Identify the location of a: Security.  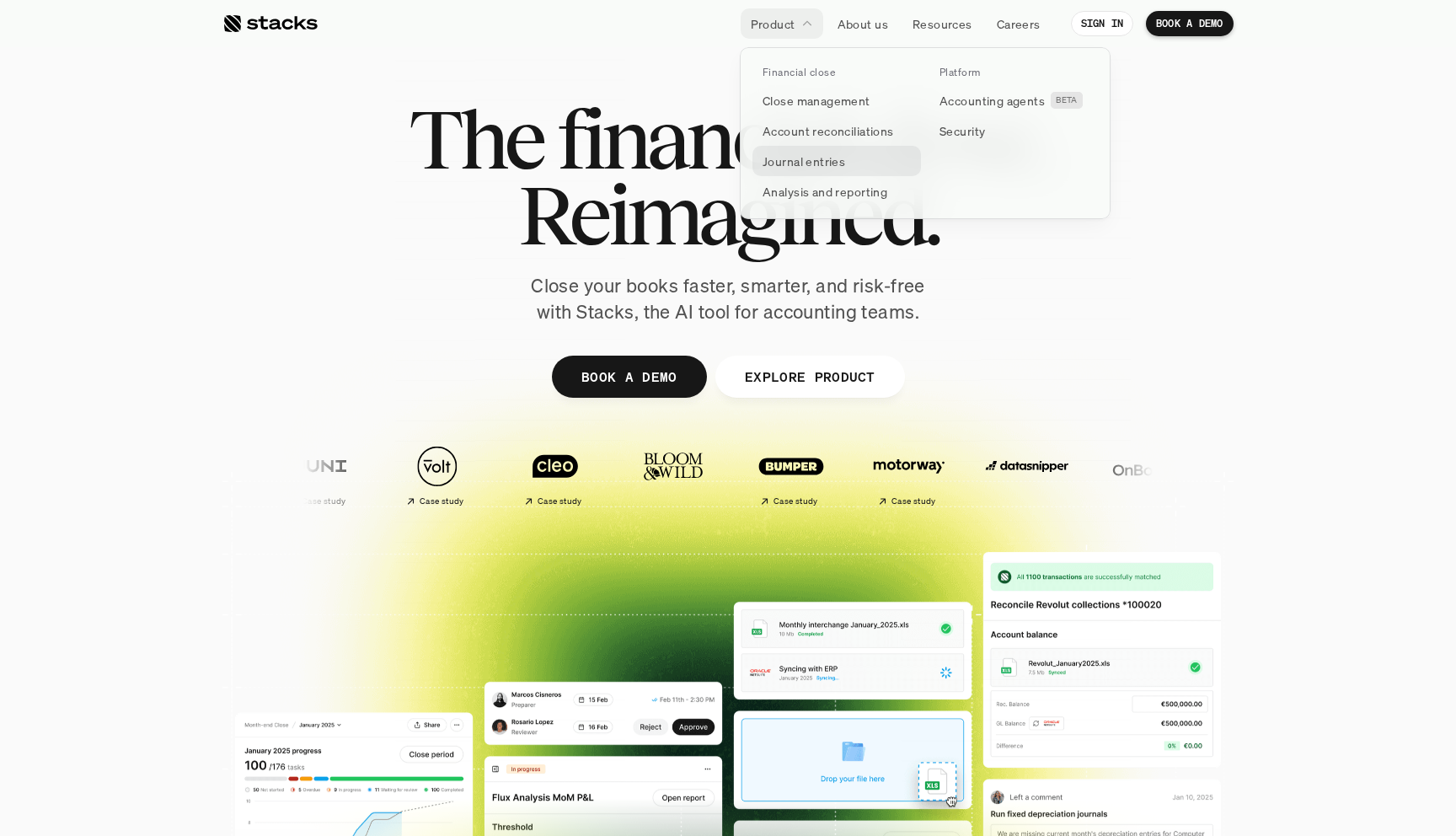
(1014, 131).